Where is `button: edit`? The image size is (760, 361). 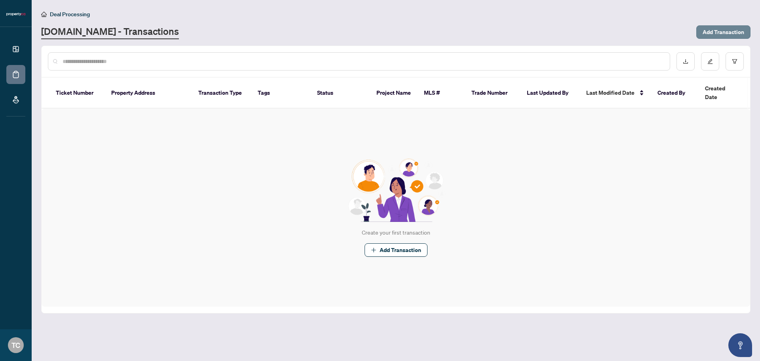 button: edit is located at coordinates (710, 61).